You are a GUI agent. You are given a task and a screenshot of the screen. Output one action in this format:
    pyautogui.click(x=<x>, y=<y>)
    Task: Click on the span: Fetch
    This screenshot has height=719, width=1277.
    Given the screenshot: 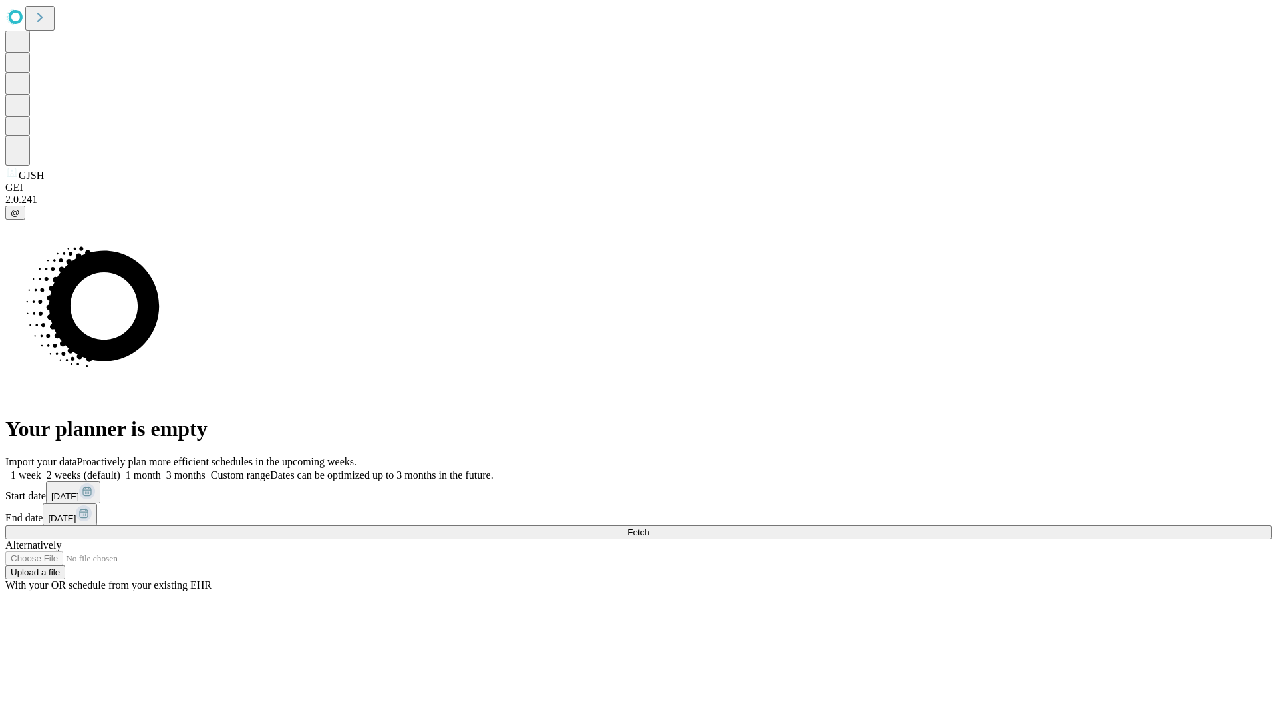 What is the action you would take?
    pyautogui.click(x=638, y=532)
    